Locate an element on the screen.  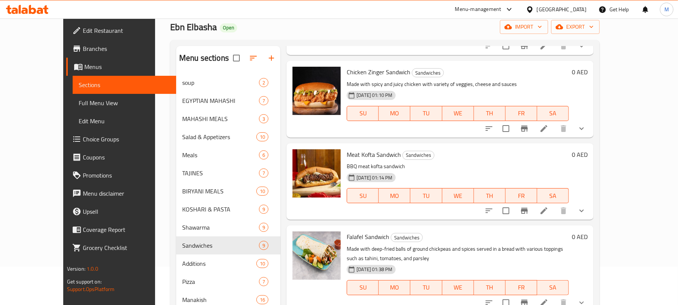
div: Meals is located at coordinates (221, 155).